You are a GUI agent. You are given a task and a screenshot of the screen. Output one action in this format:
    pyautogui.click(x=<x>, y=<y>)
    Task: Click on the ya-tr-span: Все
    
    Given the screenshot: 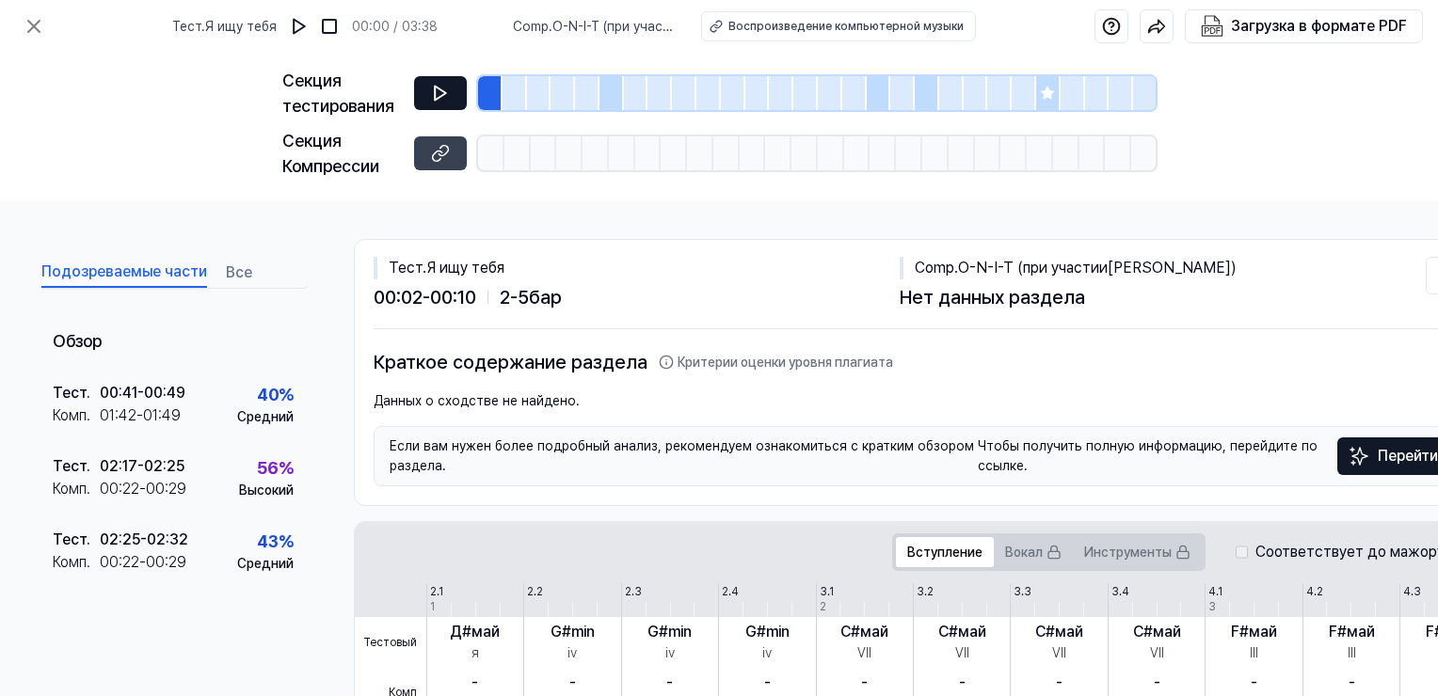 What is the action you would take?
    pyautogui.click(x=239, y=273)
    